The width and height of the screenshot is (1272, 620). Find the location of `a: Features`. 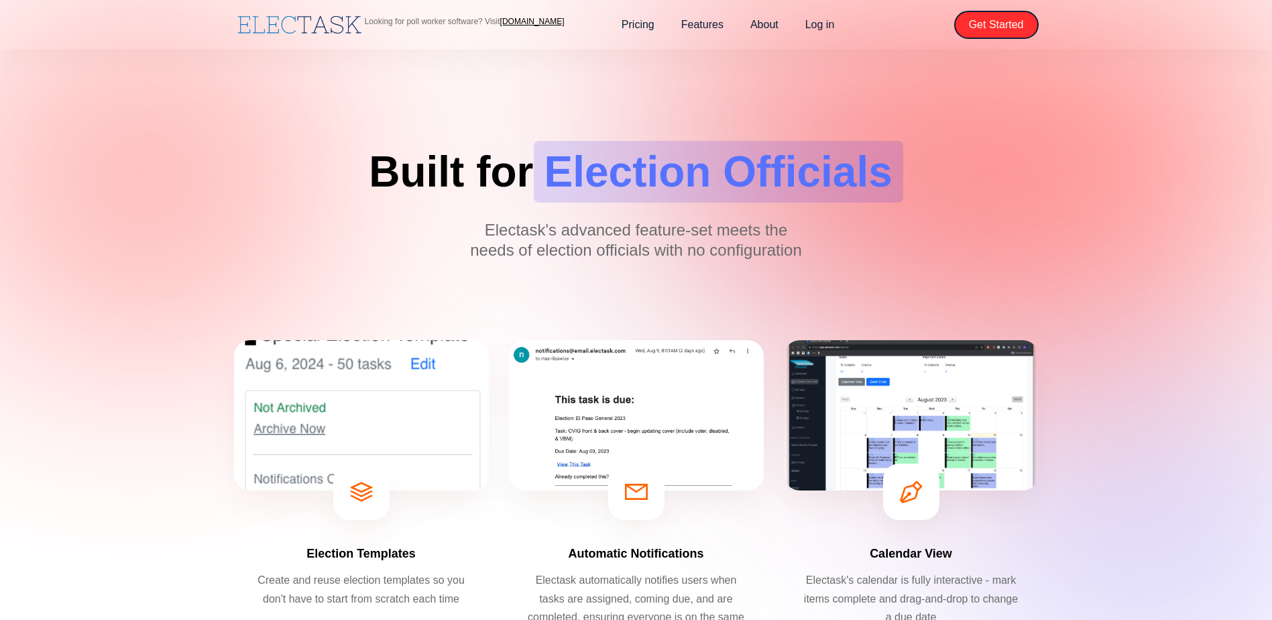

a: Features is located at coordinates (702, 25).